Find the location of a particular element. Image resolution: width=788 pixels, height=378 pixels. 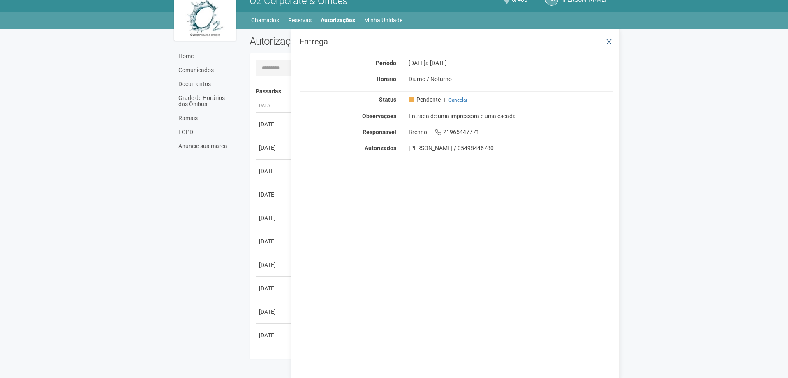

strong: Autorizados is located at coordinates (380, 148).